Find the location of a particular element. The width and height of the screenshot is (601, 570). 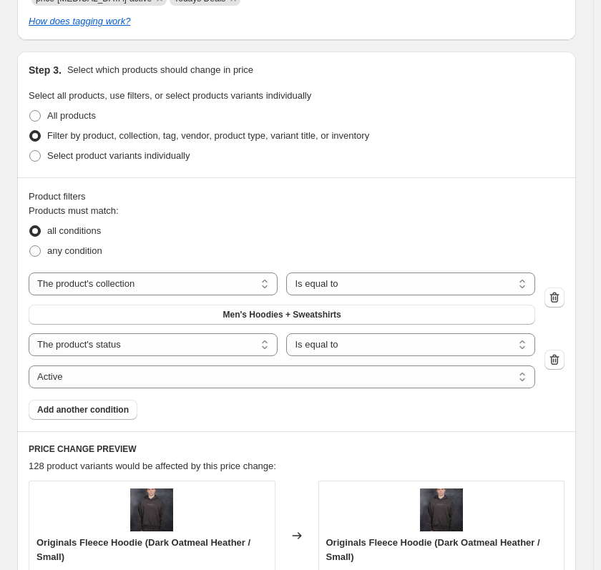

span: Select all products, use filters, or select products variants individually is located at coordinates (170, 95).